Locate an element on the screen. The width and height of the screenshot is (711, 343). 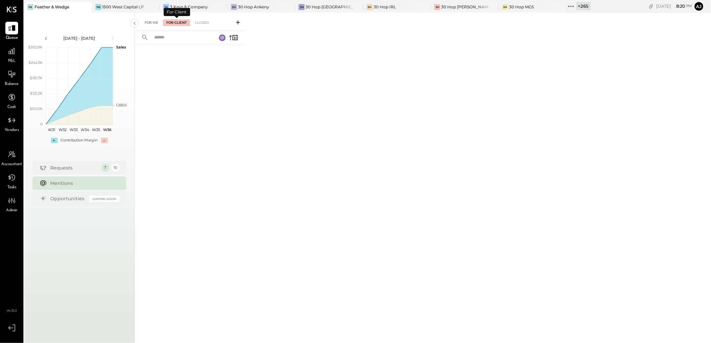
div: Contribution Margin is located at coordinates (79, 141).